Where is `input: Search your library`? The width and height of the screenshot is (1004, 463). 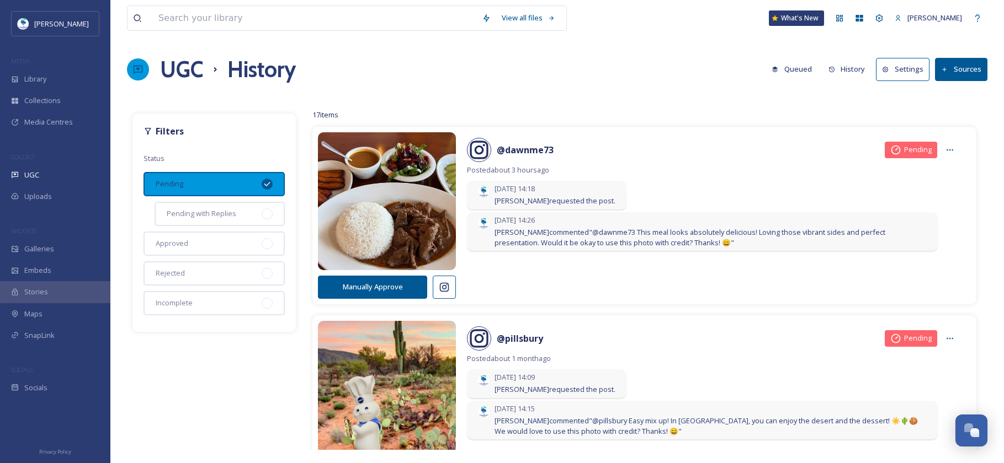 input: Search your library is located at coordinates (315, 18).